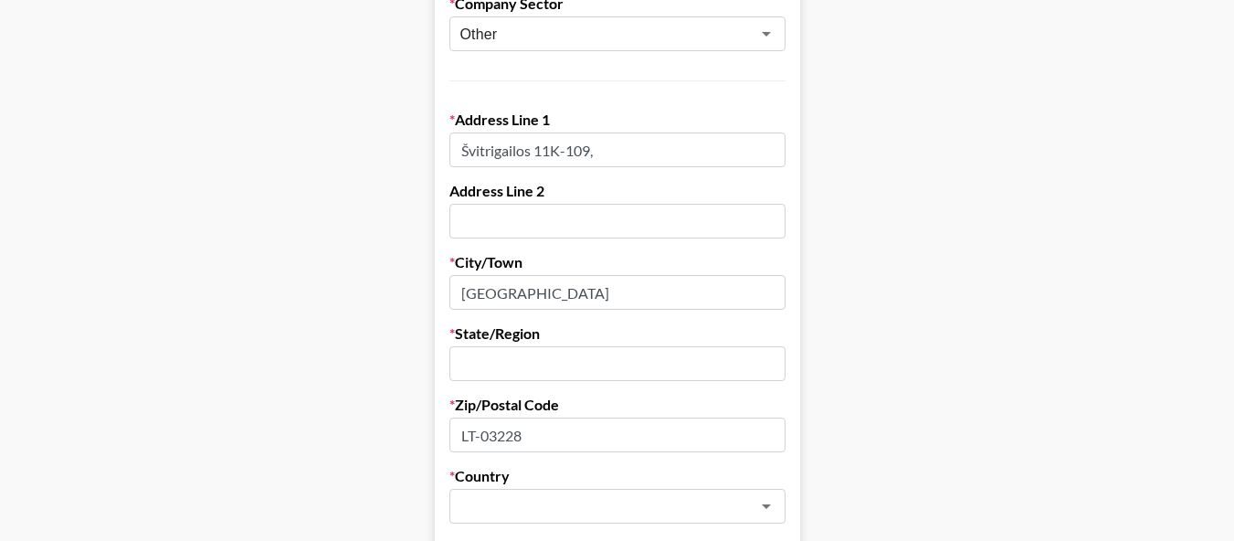 This screenshot has width=1234, height=541. Describe the element at coordinates (617, 333) in the screenshot. I see `label: State/Region` at that location.